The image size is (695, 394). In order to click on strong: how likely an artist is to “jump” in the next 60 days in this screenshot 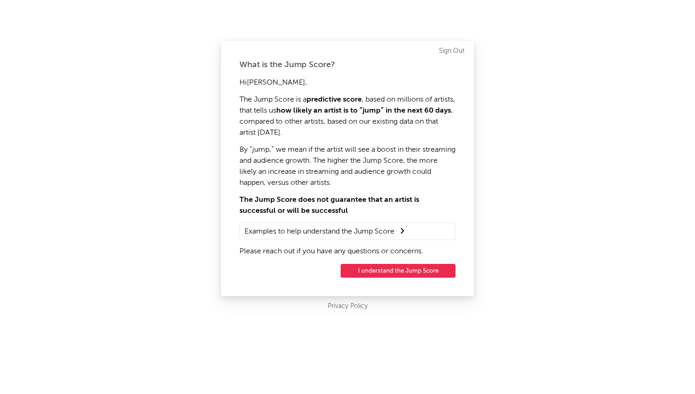, I will do `click(364, 111)`.